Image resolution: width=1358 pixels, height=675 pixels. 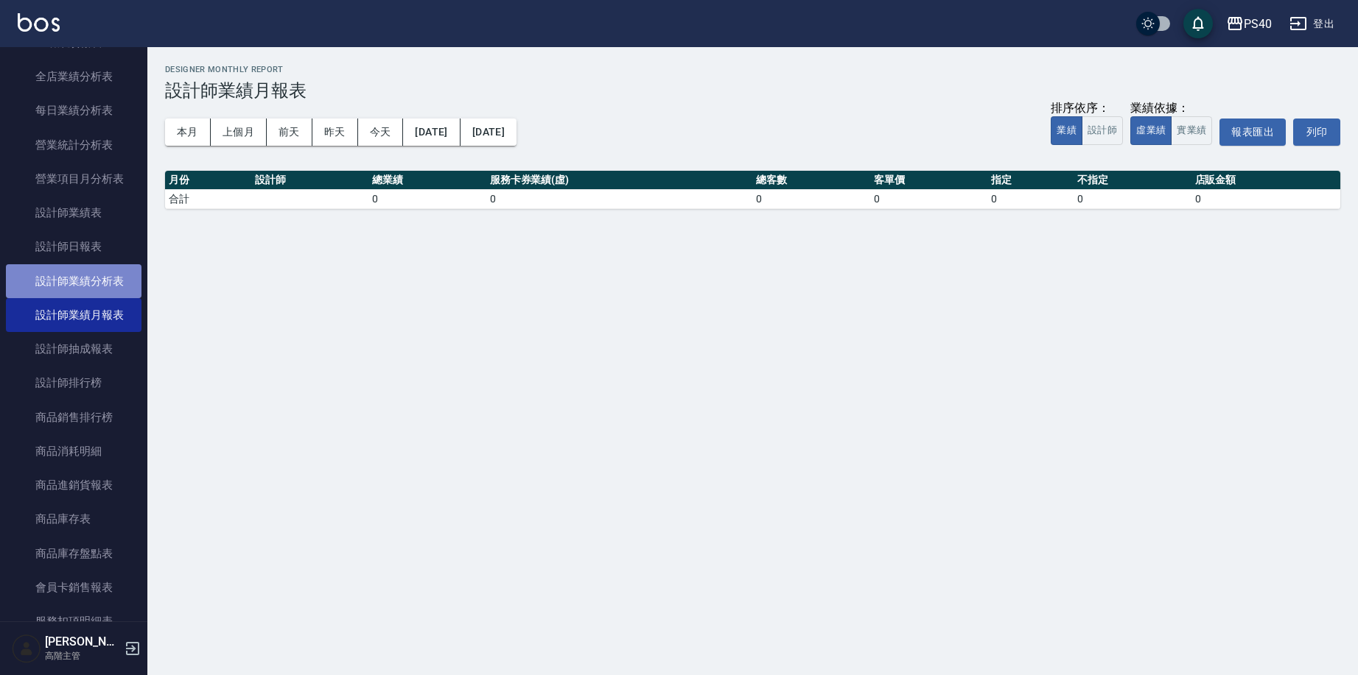 What do you see at coordinates (427, 180) in the screenshot?
I see `th: 總業績` at bounding box center [427, 180].